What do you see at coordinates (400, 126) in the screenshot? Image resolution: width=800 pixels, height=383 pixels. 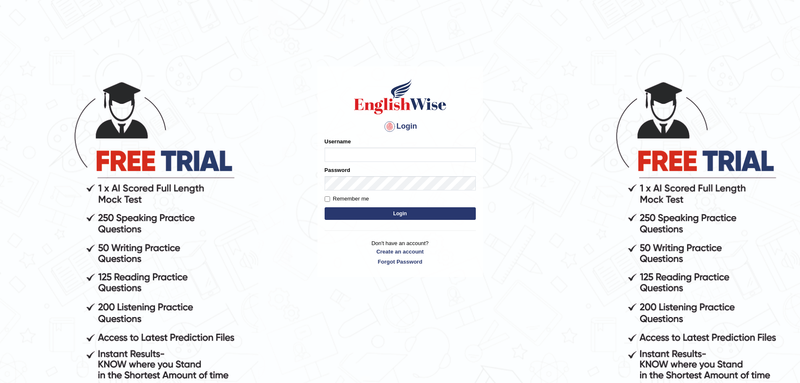 I see `h4: Login` at bounding box center [400, 126].